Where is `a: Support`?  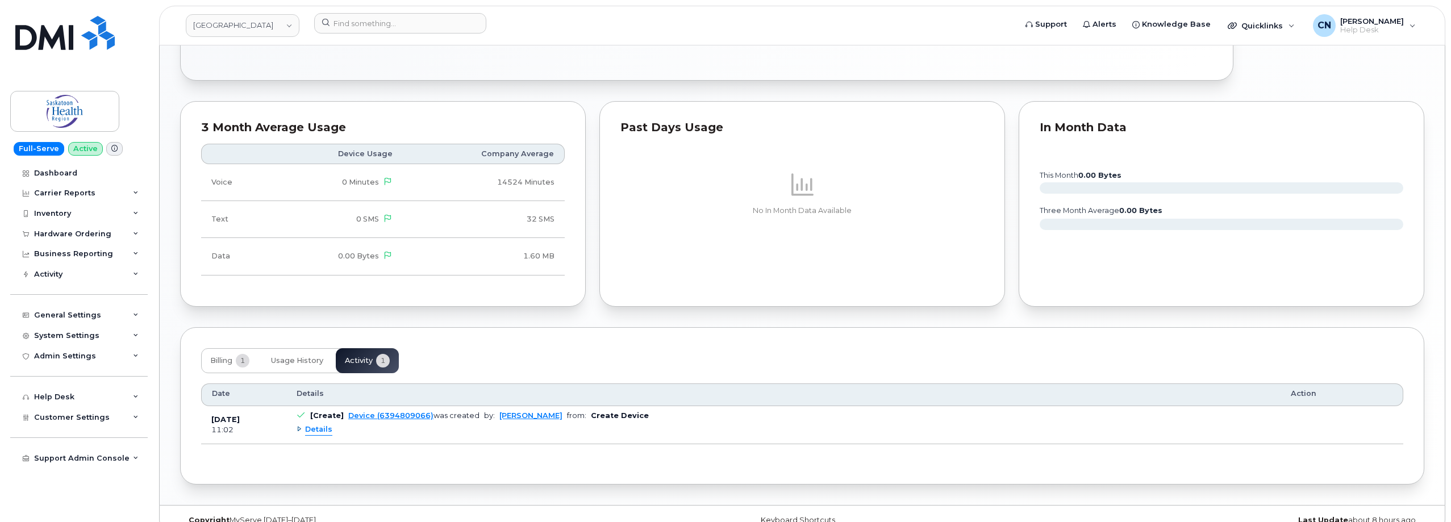
a: Support is located at coordinates (1046, 24).